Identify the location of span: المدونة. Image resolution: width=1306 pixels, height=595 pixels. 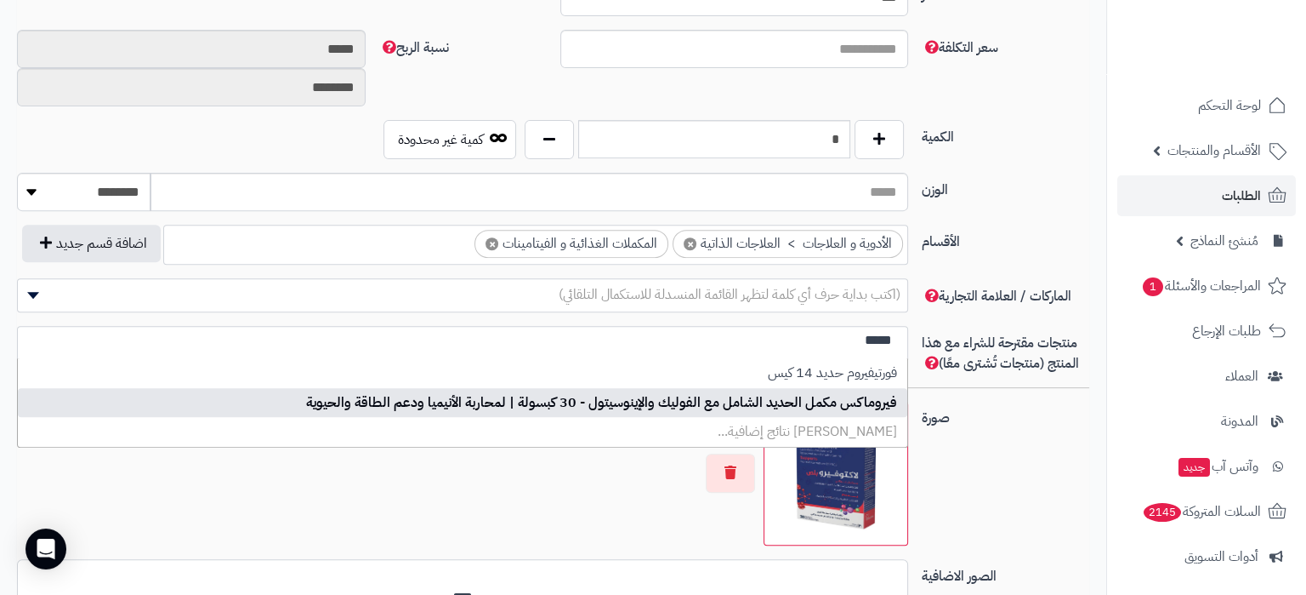
(1240, 421).